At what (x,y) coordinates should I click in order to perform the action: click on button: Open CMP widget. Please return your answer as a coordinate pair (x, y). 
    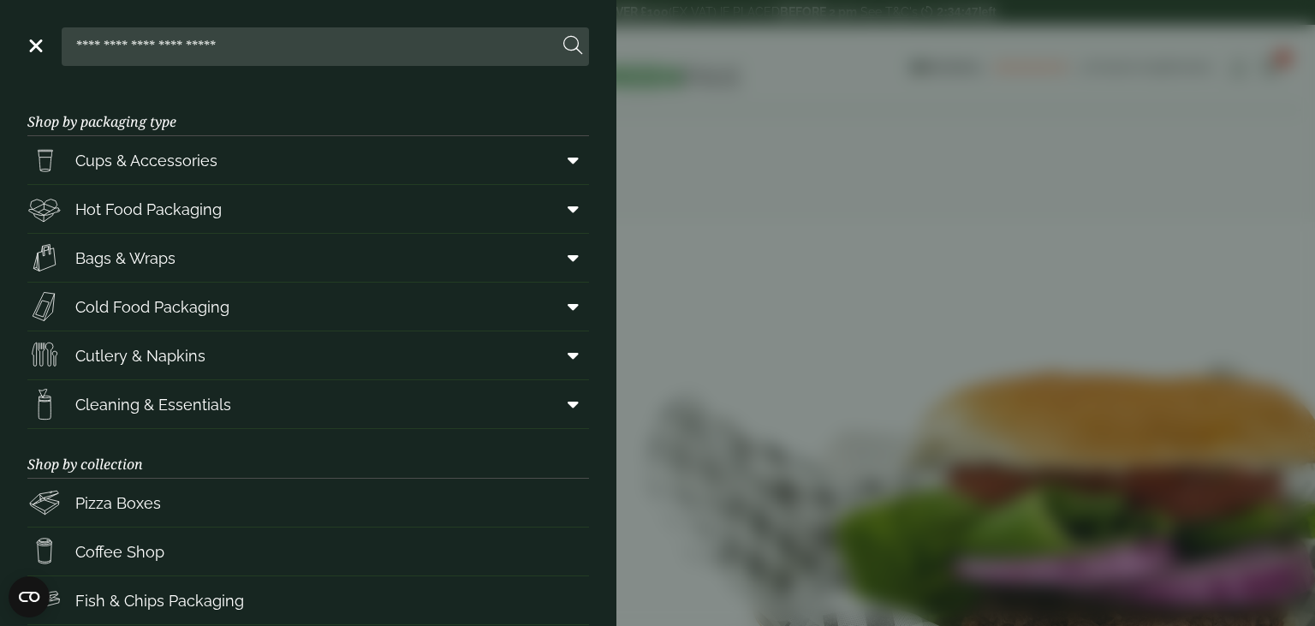
    Looking at the image, I should click on (29, 597).